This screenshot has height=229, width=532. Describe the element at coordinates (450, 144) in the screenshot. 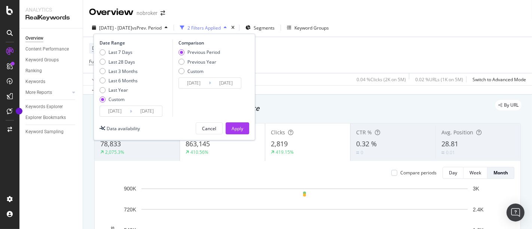

I see `span: 28.81` at that location.